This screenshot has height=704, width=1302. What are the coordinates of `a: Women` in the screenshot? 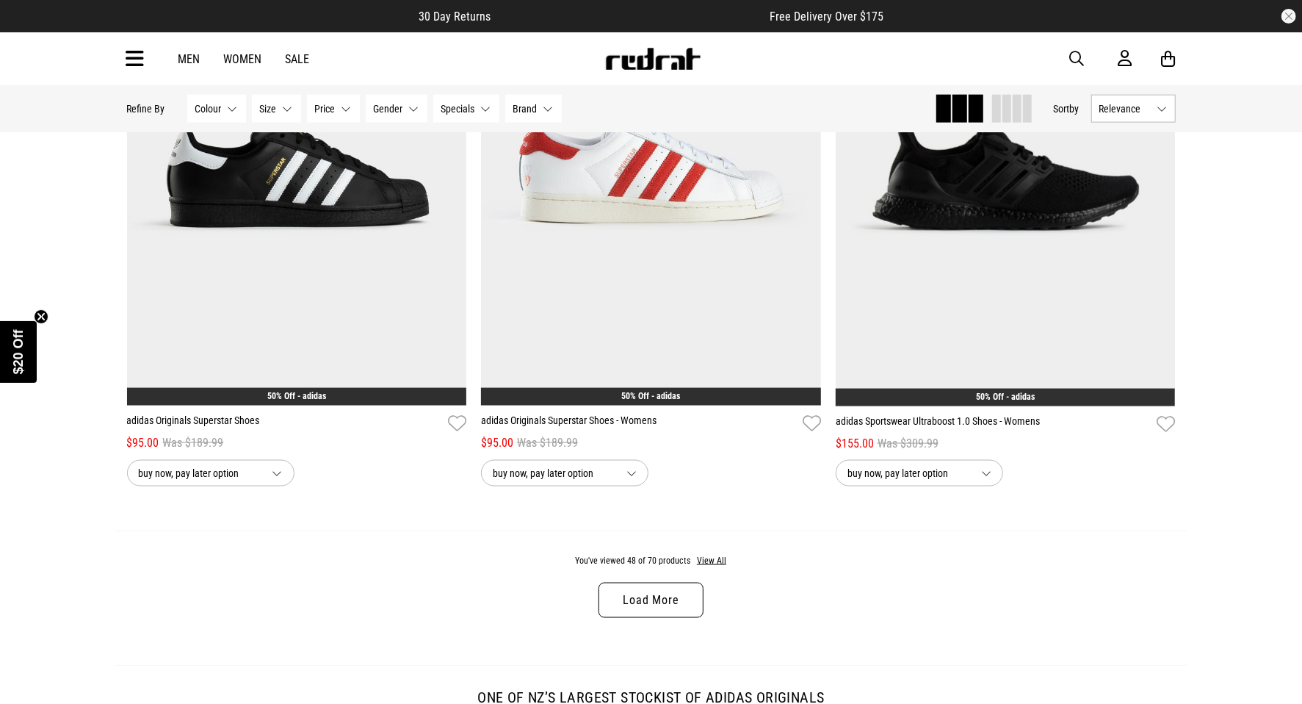 It's located at (243, 59).